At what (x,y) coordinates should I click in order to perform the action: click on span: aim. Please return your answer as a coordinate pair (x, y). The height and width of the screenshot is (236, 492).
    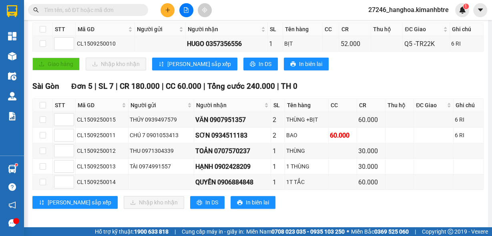
    Looking at the image, I should click on (205, 10).